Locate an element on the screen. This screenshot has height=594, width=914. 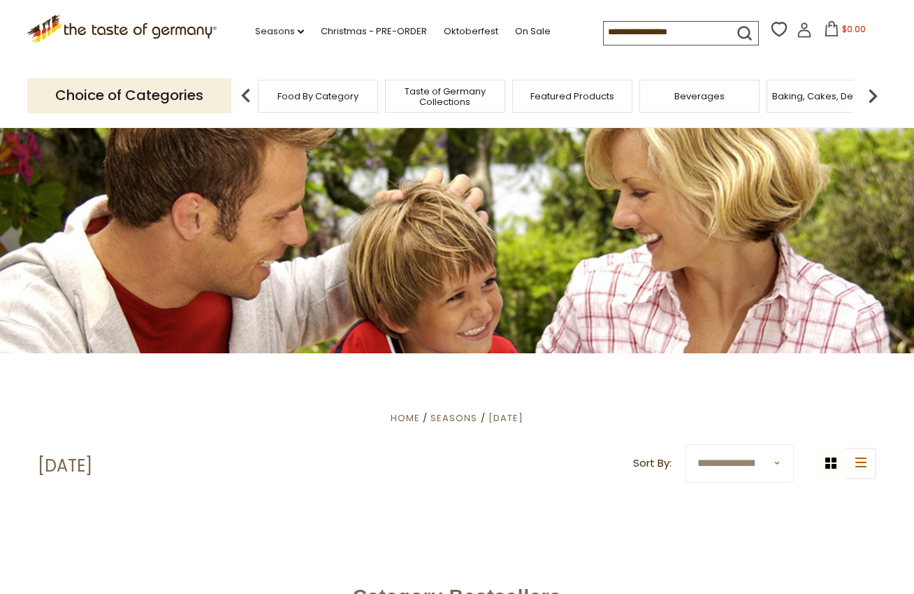
span: Seasons is located at coordinates (454, 417).